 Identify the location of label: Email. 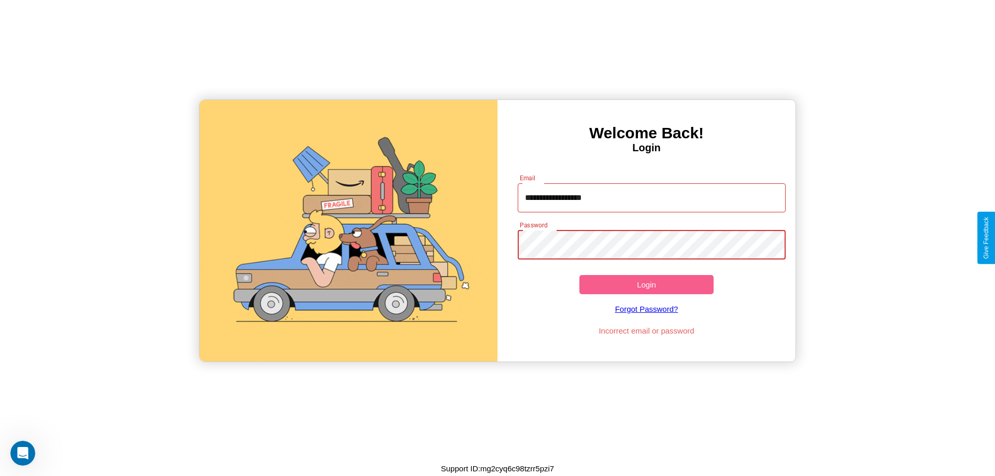
(528, 178).